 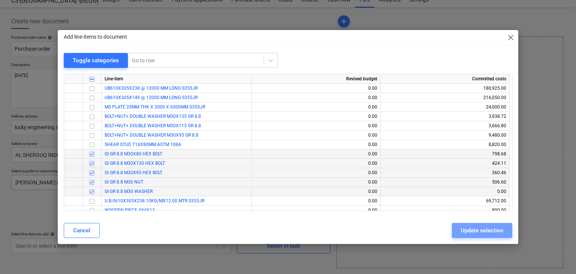 I want to click on div: 424.11, so click(x=445, y=163).